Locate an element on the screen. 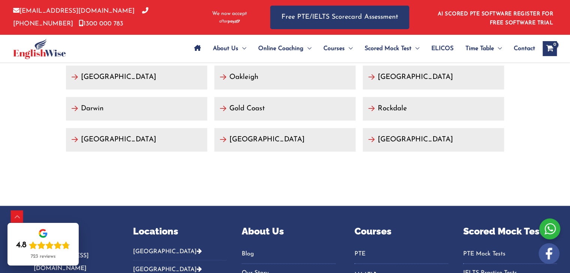 The height and width of the screenshot is (273, 570). span: Courses is located at coordinates (334, 49).